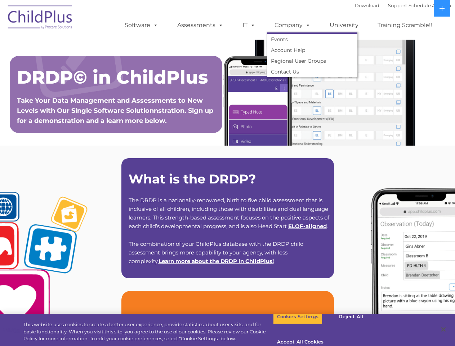  Describe the element at coordinates (344, 25) in the screenshot. I see `a: University` at that location.